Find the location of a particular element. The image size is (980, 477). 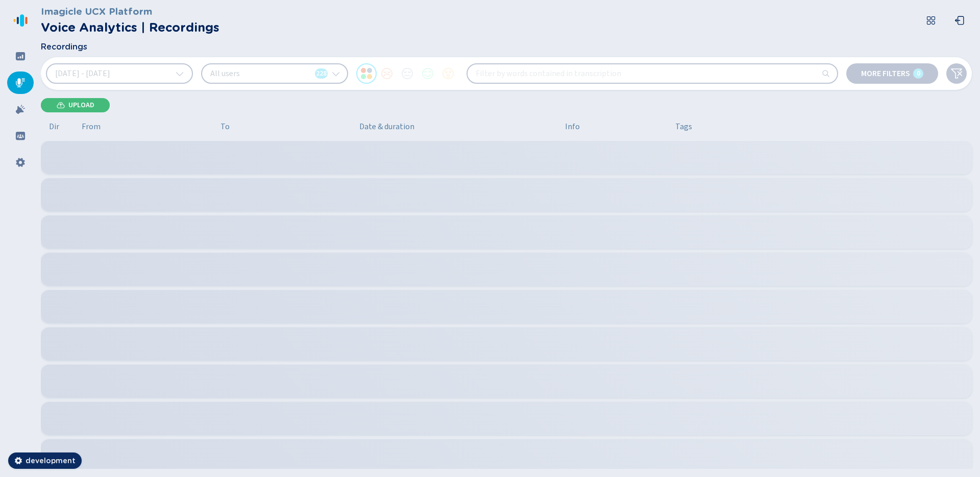

span: Recordings is located at coordinates (64, 47).